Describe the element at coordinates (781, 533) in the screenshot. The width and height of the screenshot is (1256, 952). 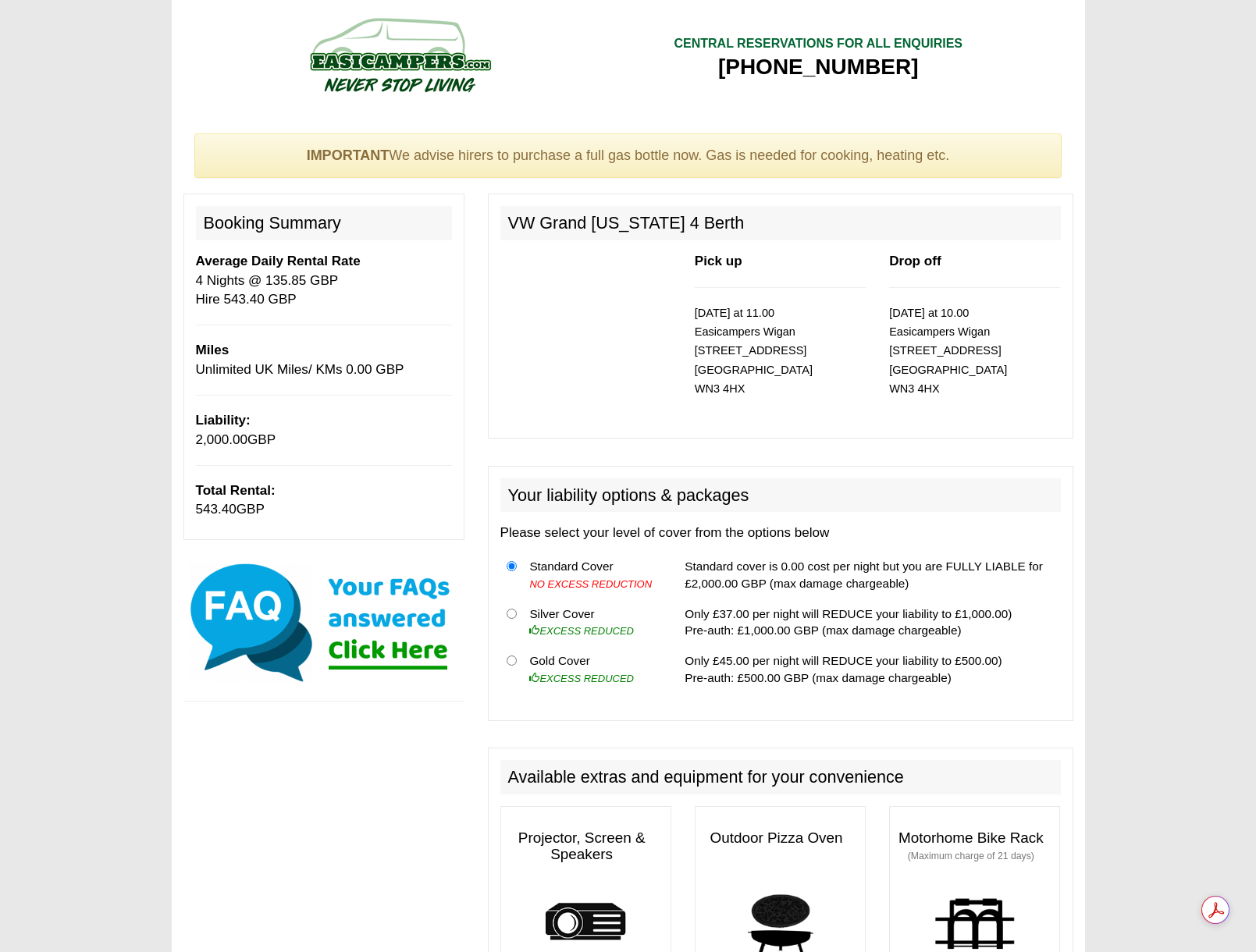
I see `p: Please select your level of cover from the options below` at that location.